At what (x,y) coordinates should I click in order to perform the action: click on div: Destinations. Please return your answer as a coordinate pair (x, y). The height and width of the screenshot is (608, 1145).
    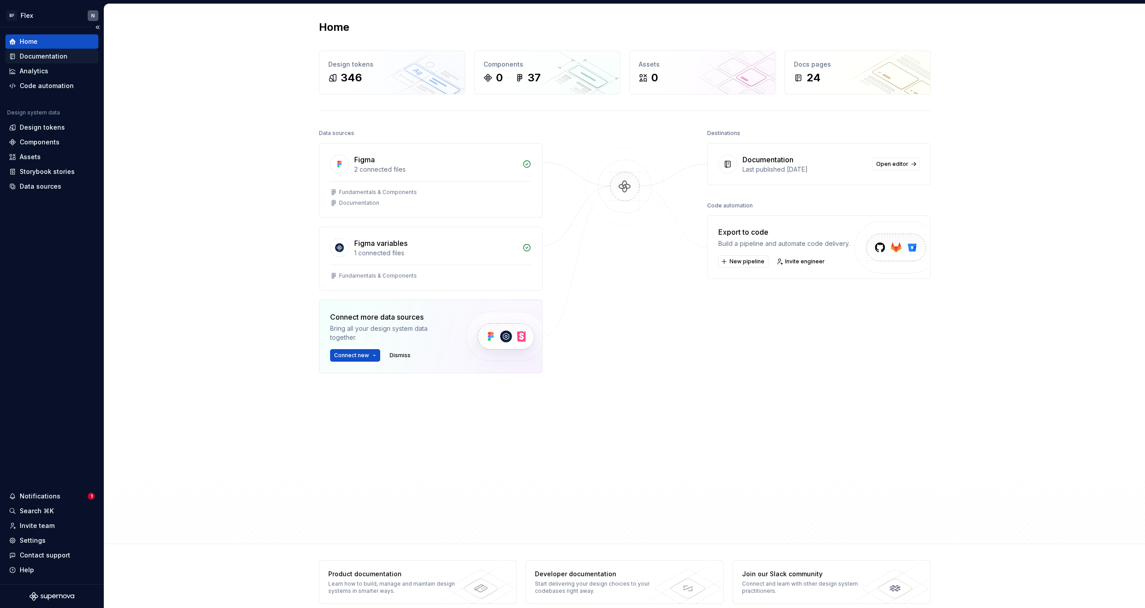
    Looking at the image, I should click on (724, 133).